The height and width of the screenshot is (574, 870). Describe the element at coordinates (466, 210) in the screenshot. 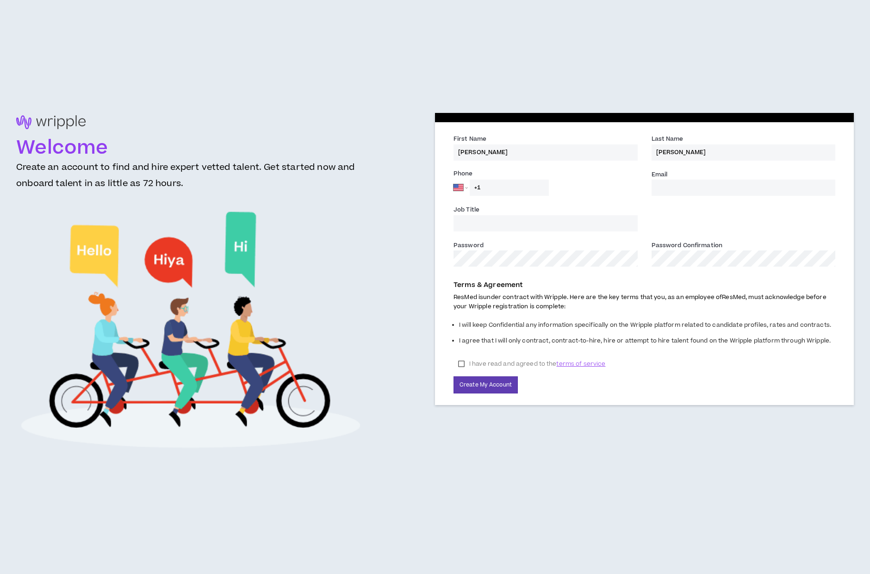

I see `label: Job Title` at that location.